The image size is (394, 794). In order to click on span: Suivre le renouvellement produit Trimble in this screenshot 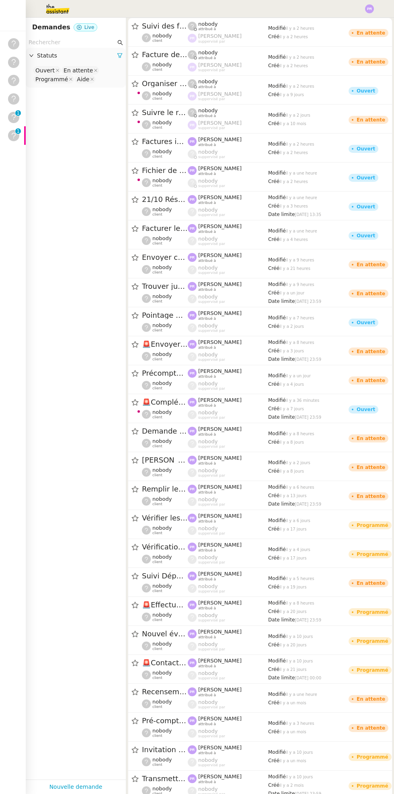, I will do `click(165, 113)`.